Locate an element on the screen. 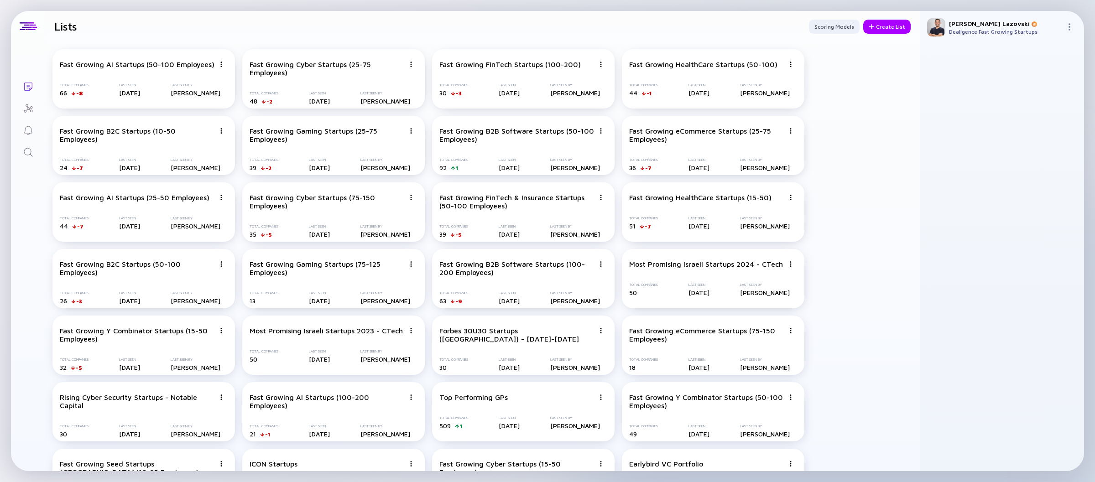 The height and width of the screenshot is (482, 1095). span: 44 is located at coordinates (633, 93).